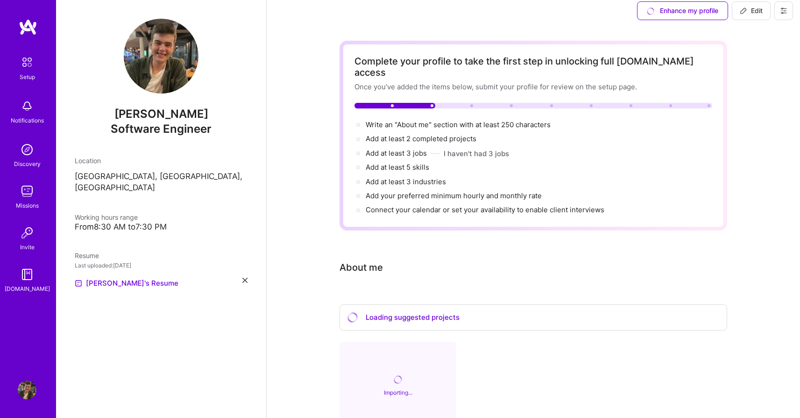  Describe the element at coordinates (361, 267) in the screenshot. I see `div: About me` at that location.